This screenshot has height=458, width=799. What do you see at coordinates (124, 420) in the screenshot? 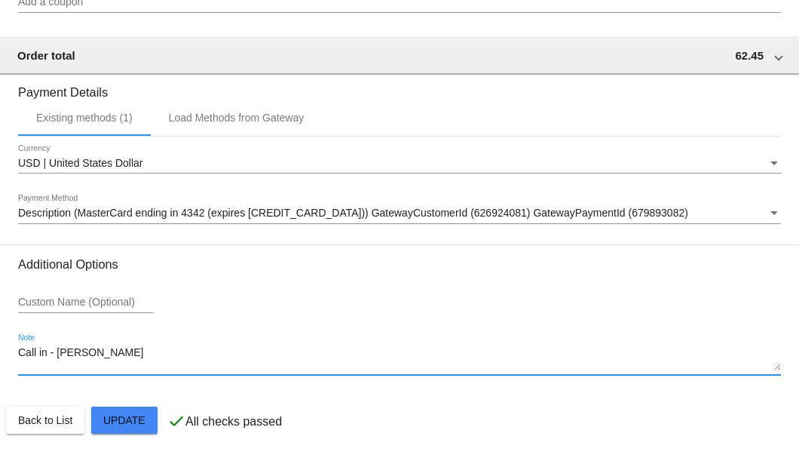
I see `span: Update` at bounding box center [124, 420].